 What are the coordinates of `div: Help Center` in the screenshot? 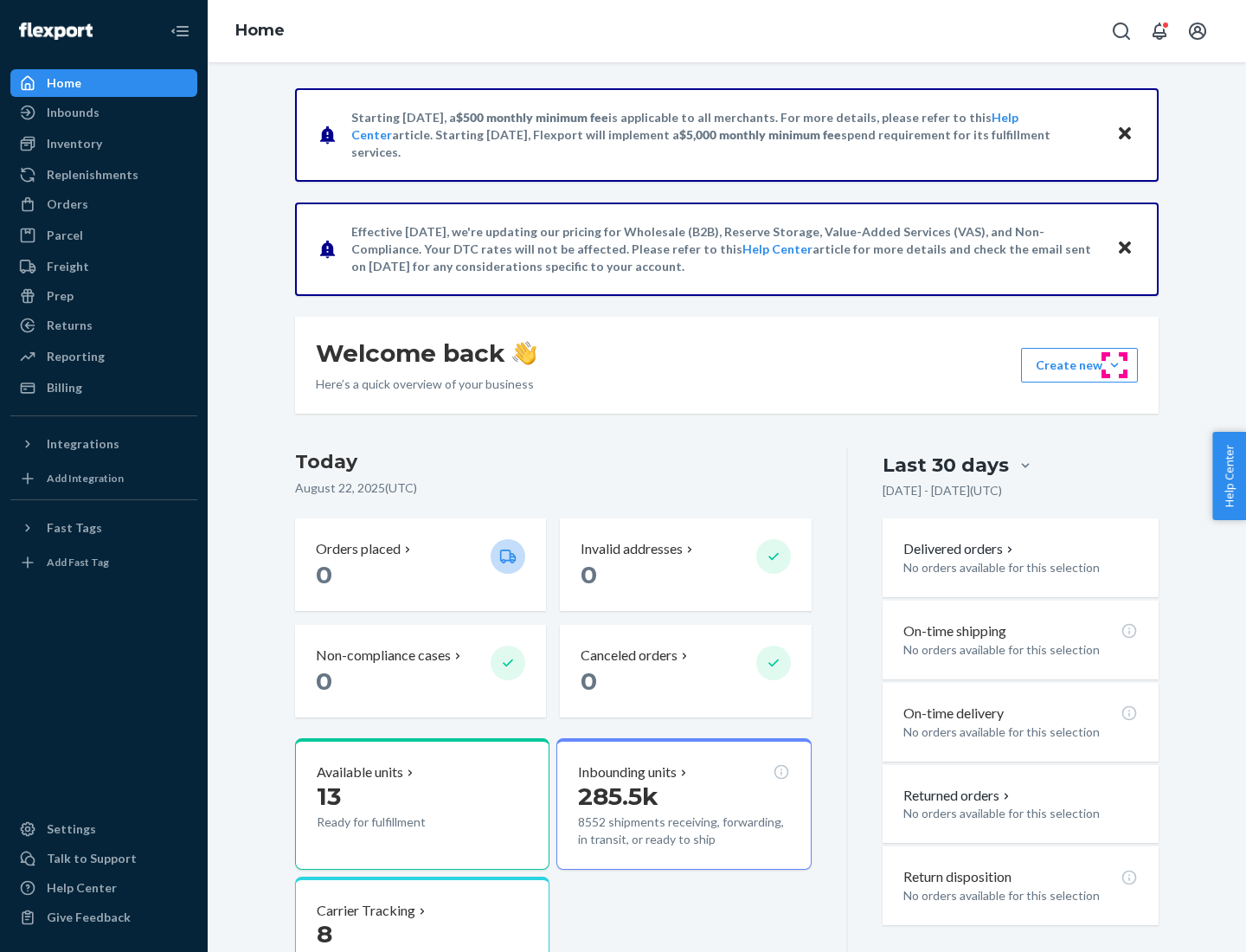 It's located at (82, 888).